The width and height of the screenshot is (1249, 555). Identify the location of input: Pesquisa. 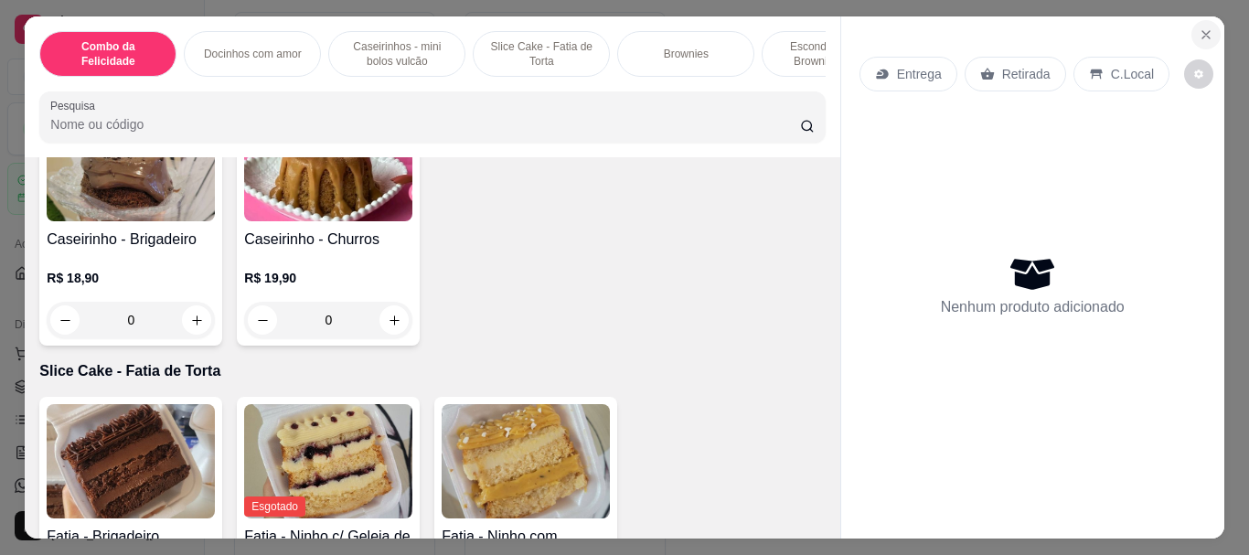
(425, 124).